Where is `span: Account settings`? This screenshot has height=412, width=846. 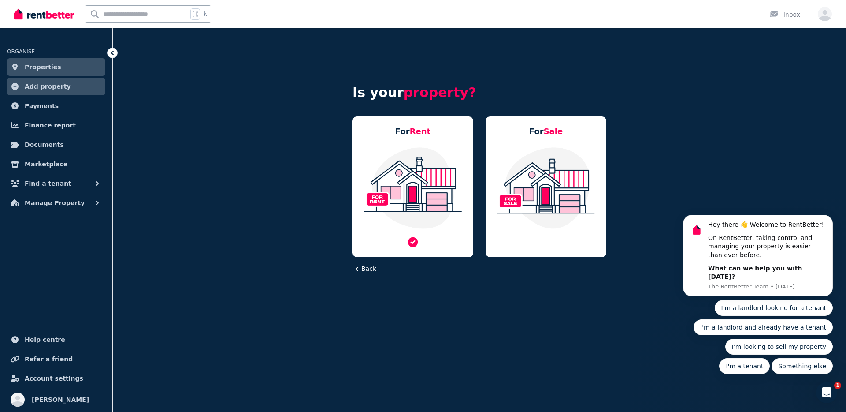
span: Account settings is located at coordinates (54, 378).